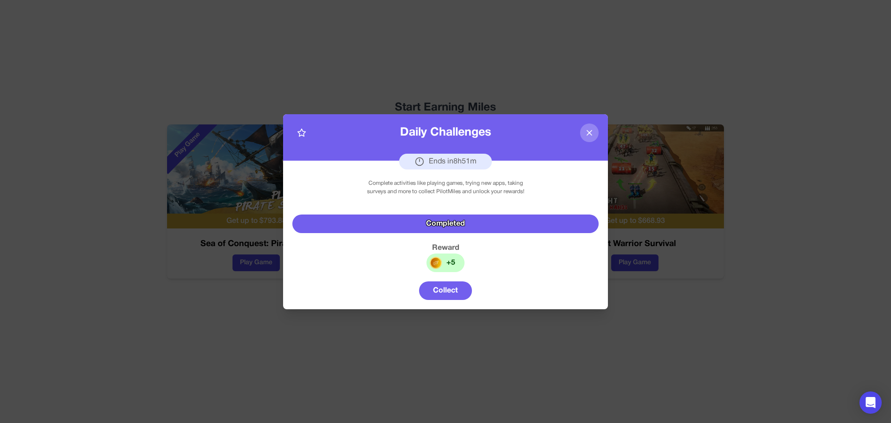  What do you see at coordinates (446, 248) in the screenshot?
I see `div: Reward` at bounding box center [446, 248].